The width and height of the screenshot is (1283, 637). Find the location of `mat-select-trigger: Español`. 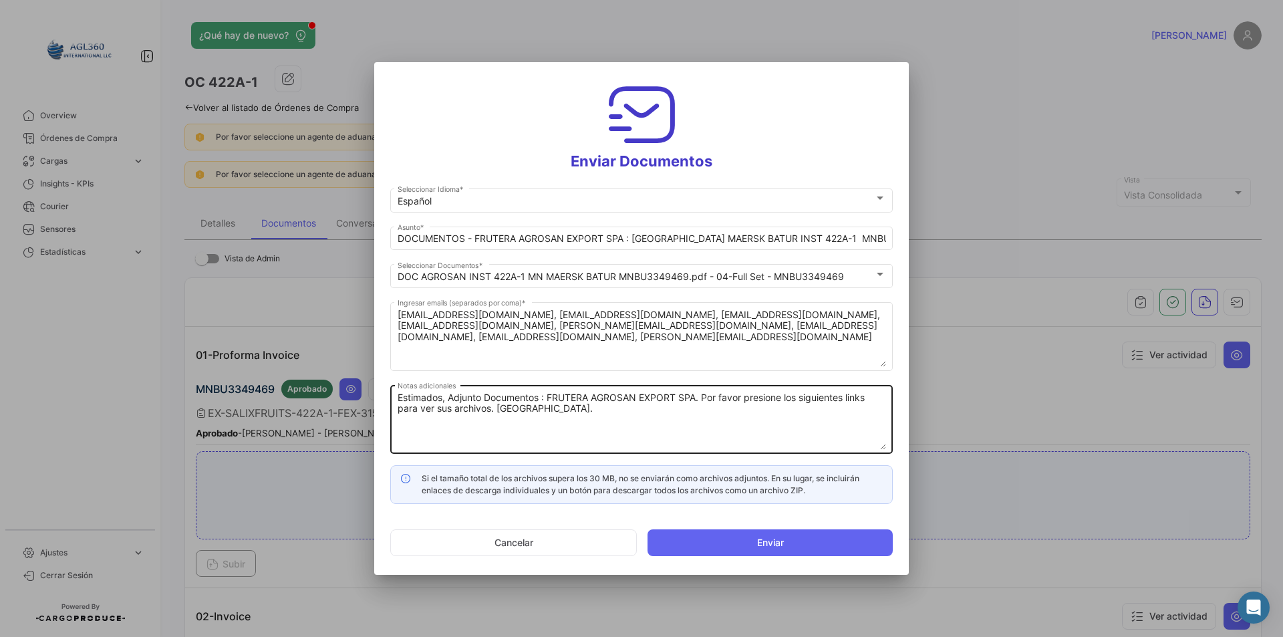

mat-select-trigger: Español is located at coordinates (414, 200).